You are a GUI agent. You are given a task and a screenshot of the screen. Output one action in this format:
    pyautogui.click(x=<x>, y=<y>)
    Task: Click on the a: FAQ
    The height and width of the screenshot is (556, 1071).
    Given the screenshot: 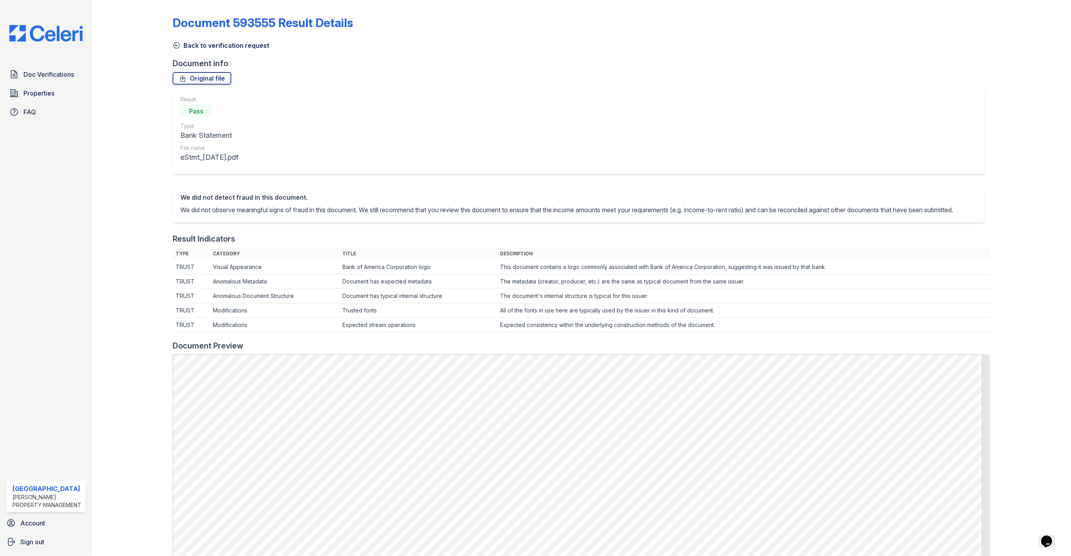 What is the action you would take?
    pyautogui.click(x=46, y=112)
    